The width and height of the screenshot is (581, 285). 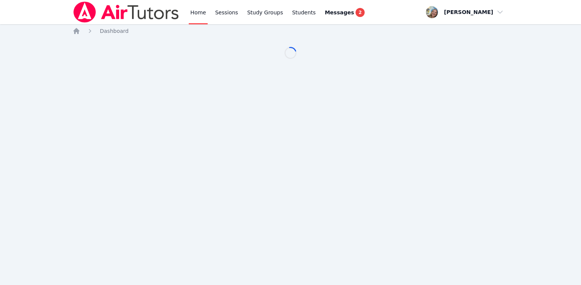 What do you see at coordinates (114, 31) in the screenshot?
I see `span: Dashboard` at bounding box center [114, 31].